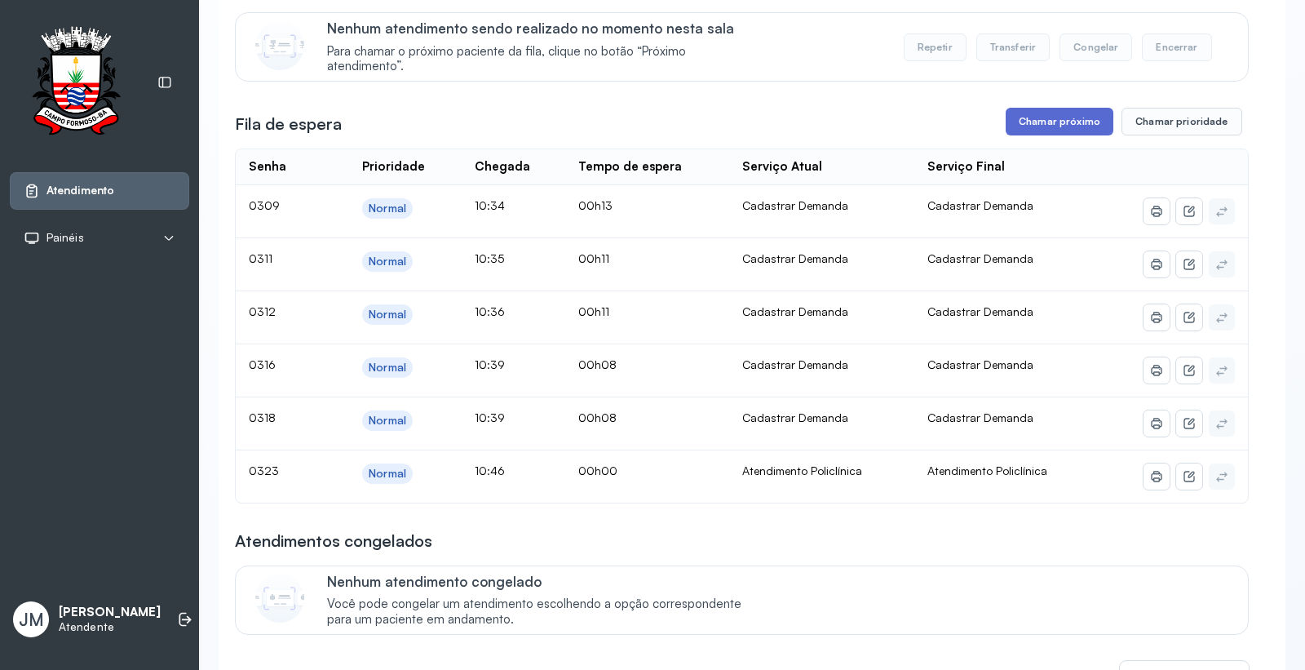 The height and width of the screenshot is (670, 1305). Describe the element at coordinates (1013, 47) in the screenshot. I see `button: Transferir` at that location.